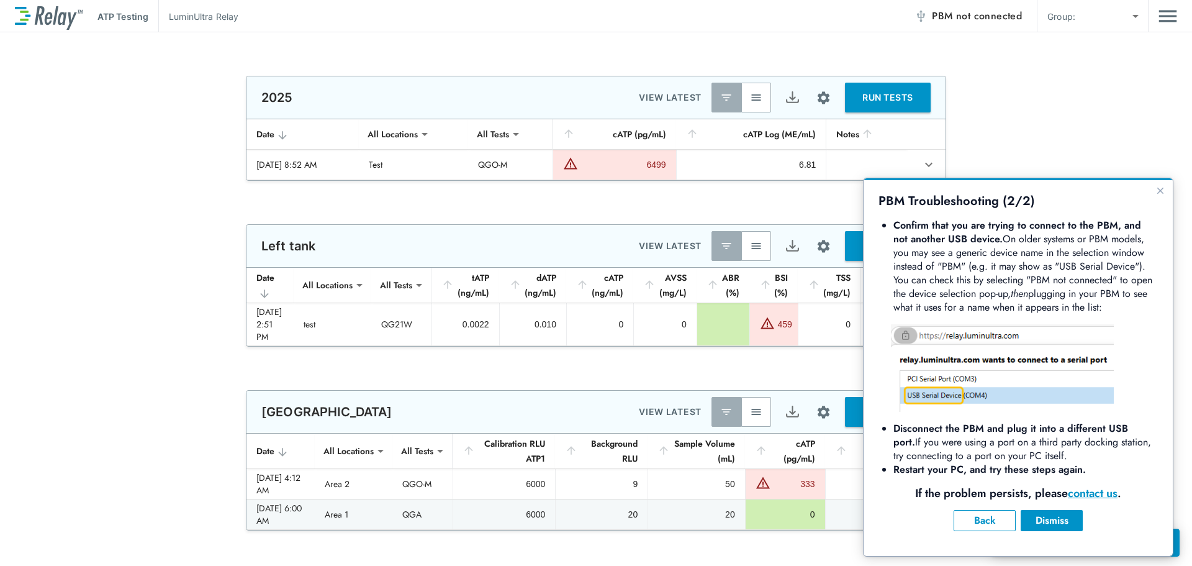 Image resolution: width=1192 pixels, height=566 pixels. Describe the element at coordinates (156, 115) in the screenshot. I see `i: then` at that location.